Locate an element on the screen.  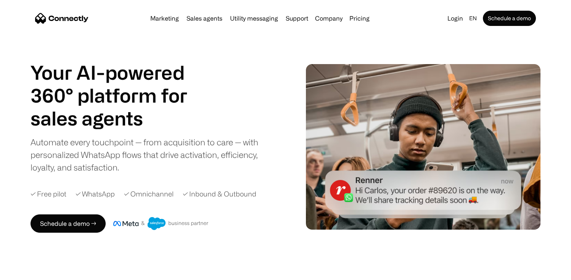
aside: Language selected: English is located at coordinates (27, 271).